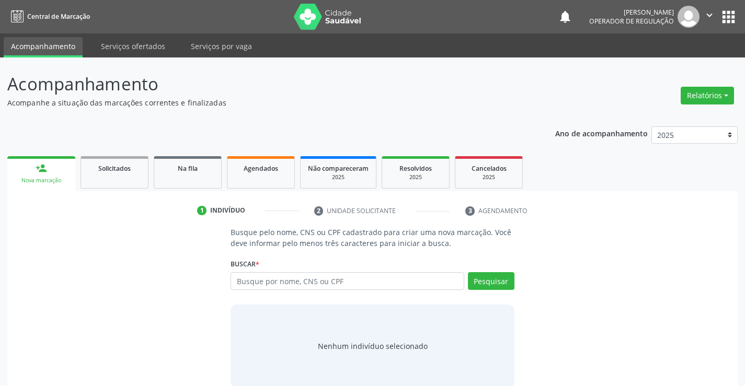 The image size is (745, 386). I want to click on p: Busque pelo nome, CNS ou CPF cadastrado para criar uma nova marcação. Você deve informar pelo men..., so click(372, 238).